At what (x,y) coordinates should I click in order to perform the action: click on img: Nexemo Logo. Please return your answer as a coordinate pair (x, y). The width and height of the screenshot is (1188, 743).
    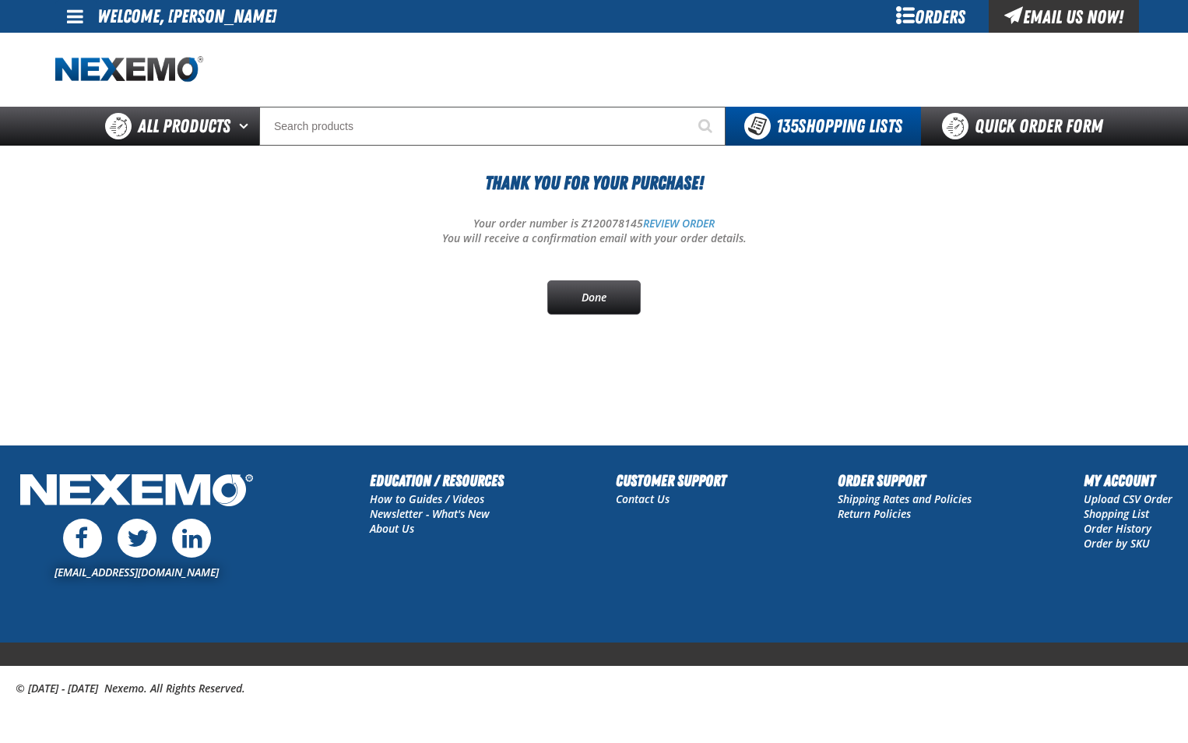
    Looking at the image, I should click on (136, 491).